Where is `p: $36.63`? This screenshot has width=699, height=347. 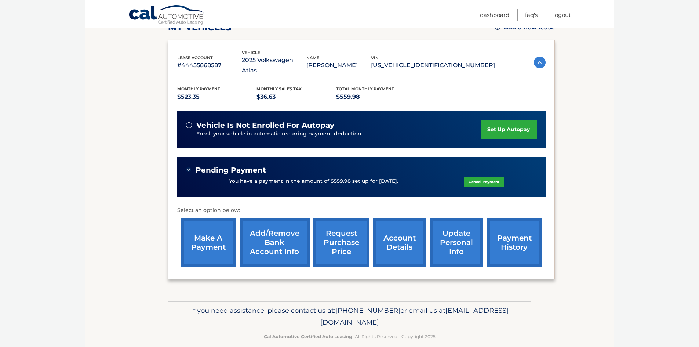 p: $36.63 is located at coordinates (296, 97).